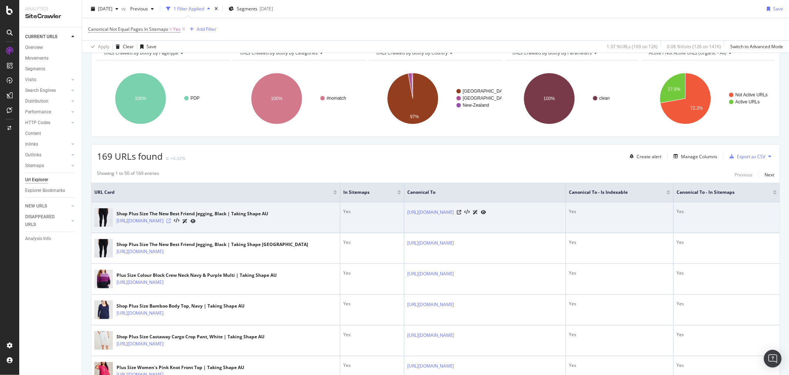 The width and height of the screenshot is (789, 375). What do you see at coordinates (51, 133) in the screenshot?
I see `a: Content` at bounding box center [51, 133].